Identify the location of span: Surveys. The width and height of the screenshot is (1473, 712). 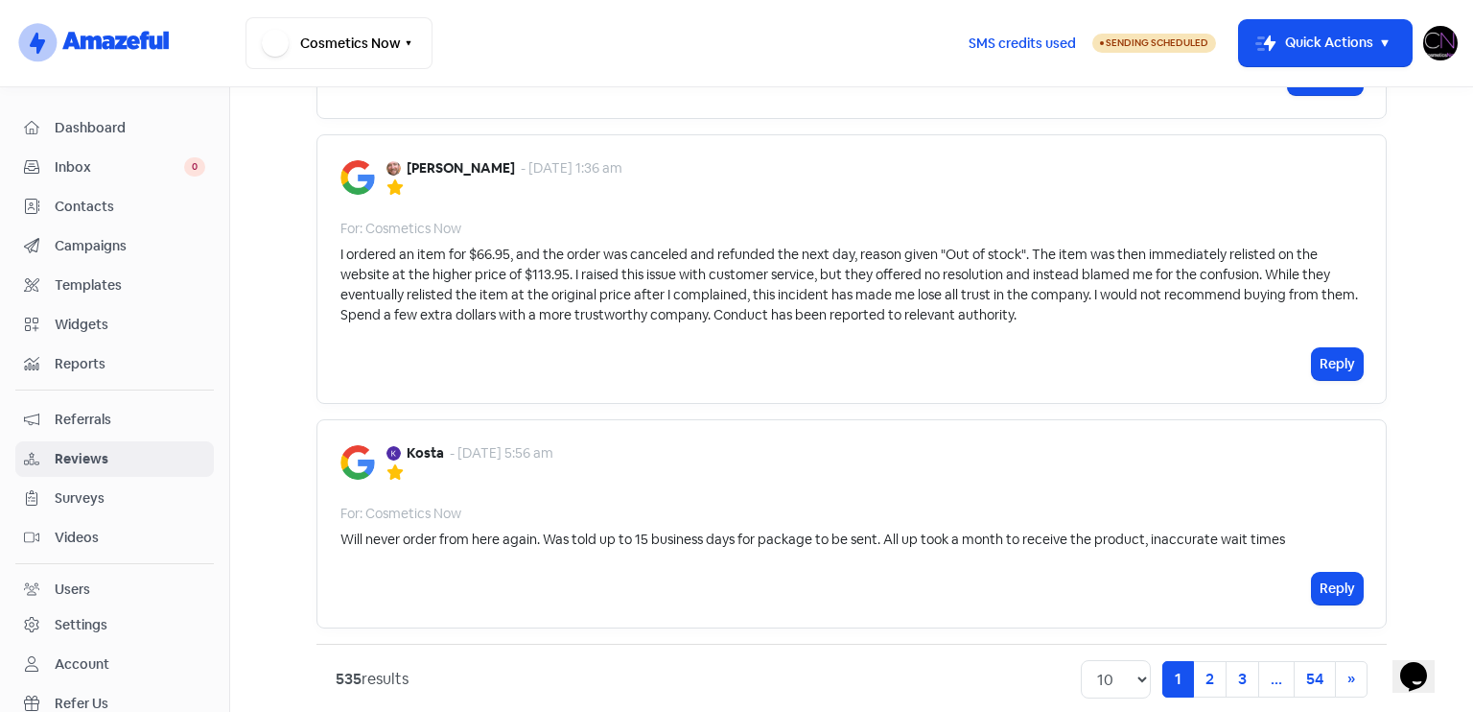
(129, 498).